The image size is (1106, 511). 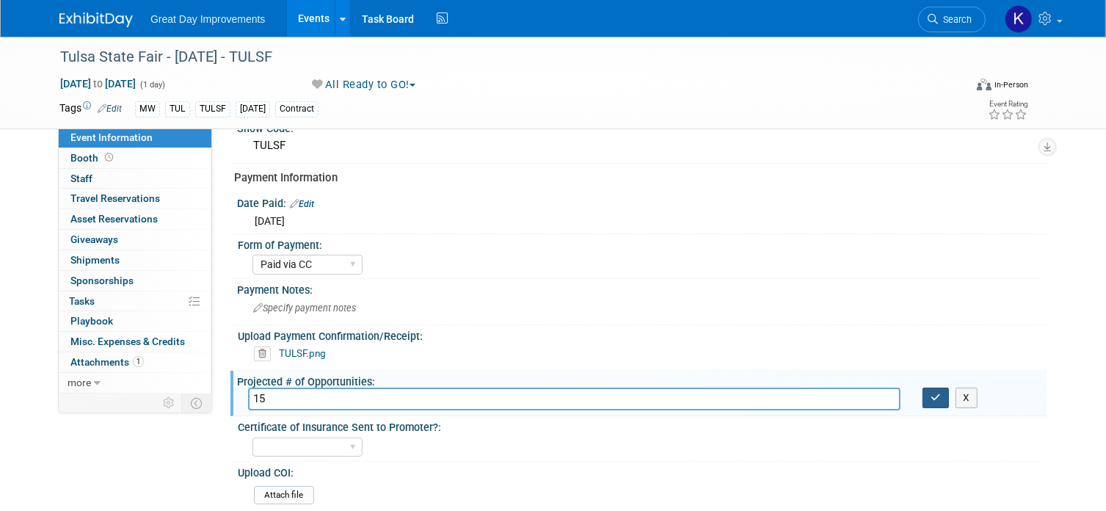 What do you see at coordinates (148, 109) in the screenshot?
I see `div: MW` at bounding box center [148, 109].